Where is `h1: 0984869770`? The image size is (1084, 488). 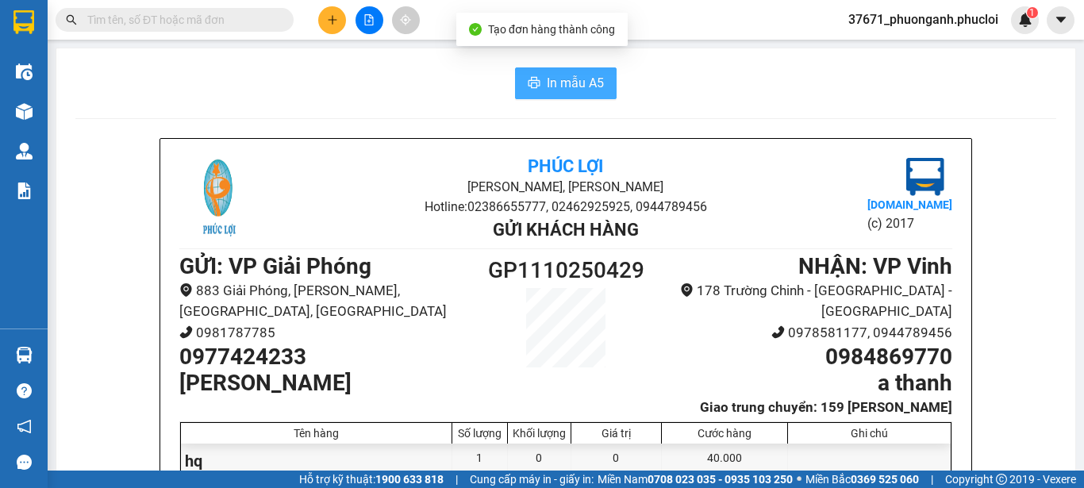 h1: 0984869770 is located at coordinates (807, 357).